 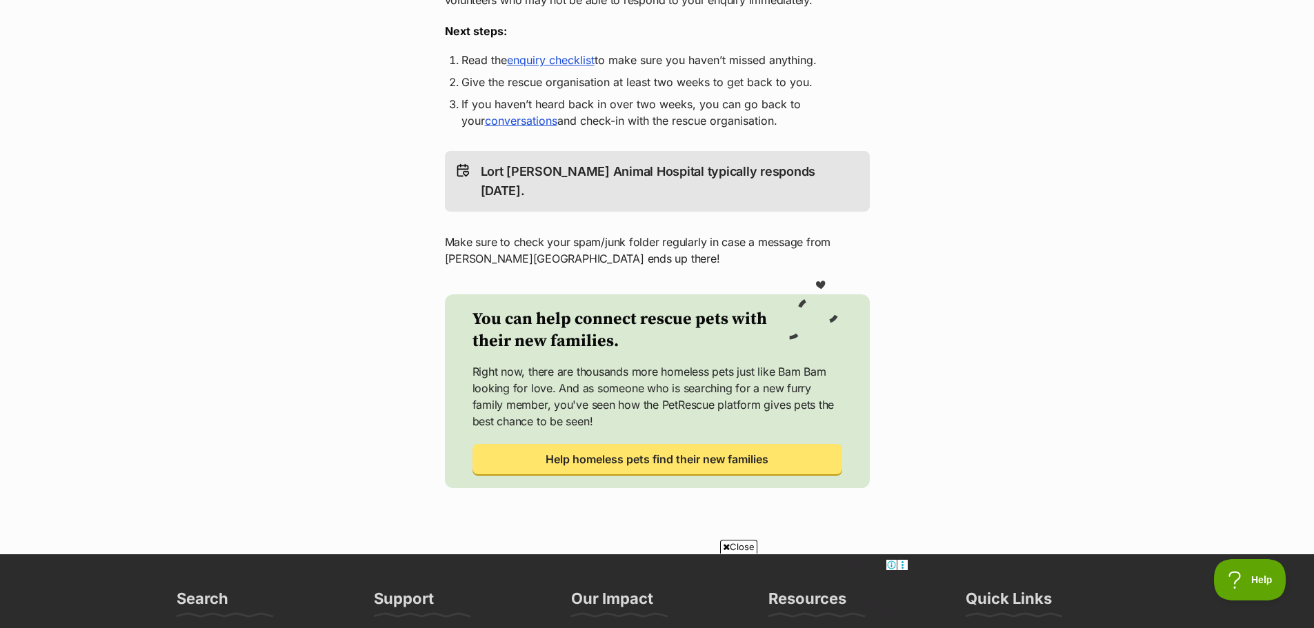 I want to click on a: conversations, so click(x=521, y=121).